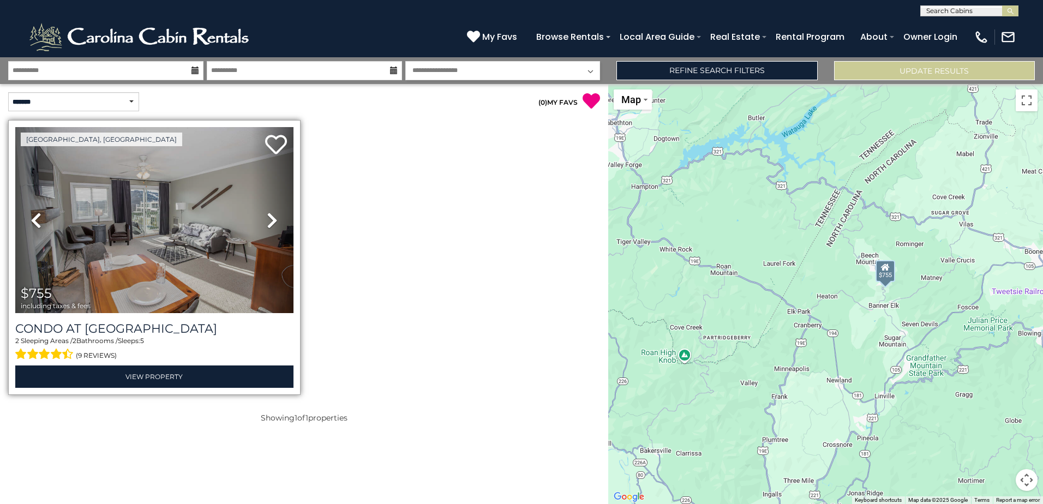 This screenshot has width=1043, height=504. What do you see at coordinates (154, 349) in the screenshot?
I see `div: Sleeping Areas / Bathrooms / Sleeps:` at bounding box center [154, 349].